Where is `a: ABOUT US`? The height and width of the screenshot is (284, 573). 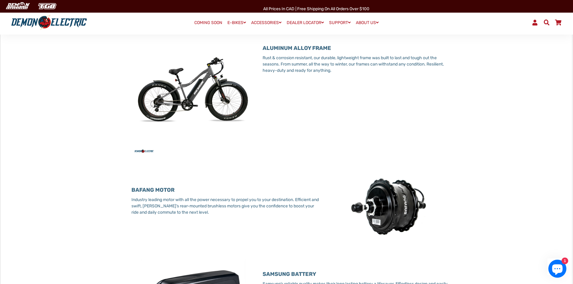 a: ABOUT US is located at coordinates (367, 23).